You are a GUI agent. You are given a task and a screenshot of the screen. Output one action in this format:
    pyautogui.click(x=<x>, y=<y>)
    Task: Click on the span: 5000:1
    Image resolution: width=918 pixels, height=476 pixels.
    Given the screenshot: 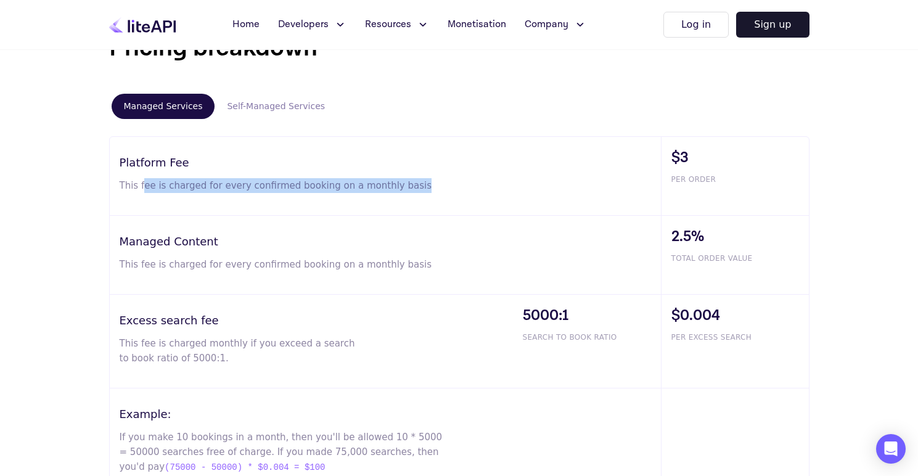 What is the action you would take?
    pyautogui.click(x=592, y=316)
    